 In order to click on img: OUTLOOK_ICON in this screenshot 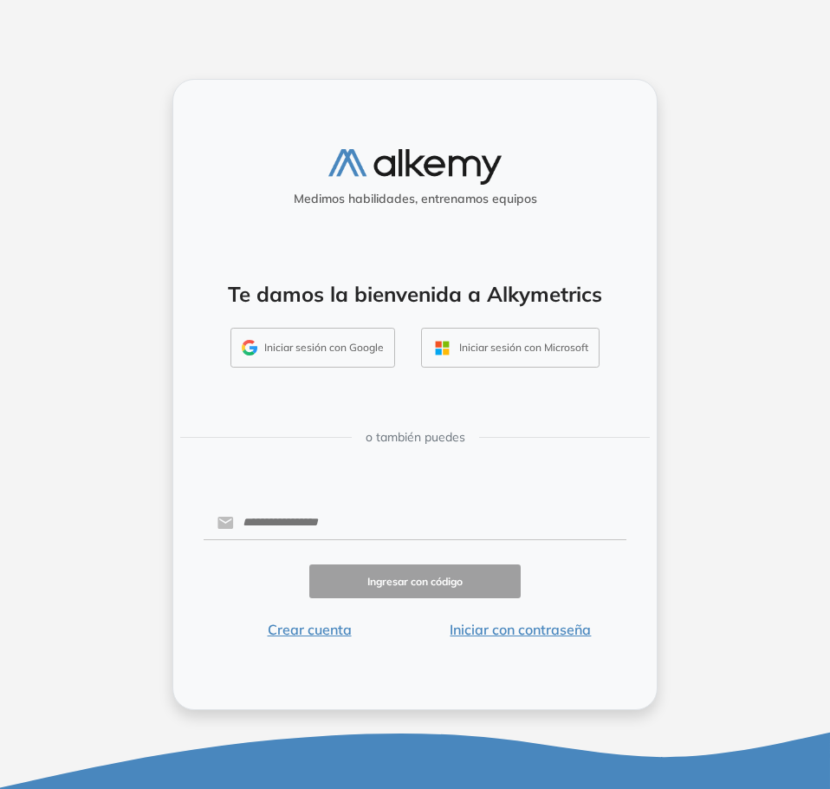, I will do `click(442, 348)`.